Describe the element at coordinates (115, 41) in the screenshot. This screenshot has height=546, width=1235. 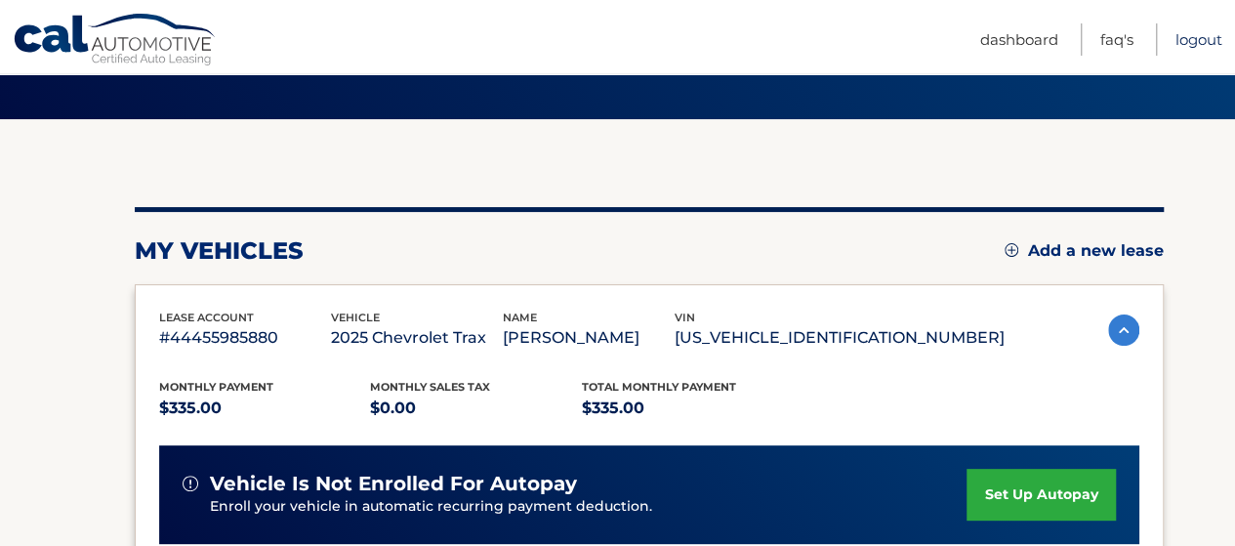
I see `a: Cal Automotive` at that location.